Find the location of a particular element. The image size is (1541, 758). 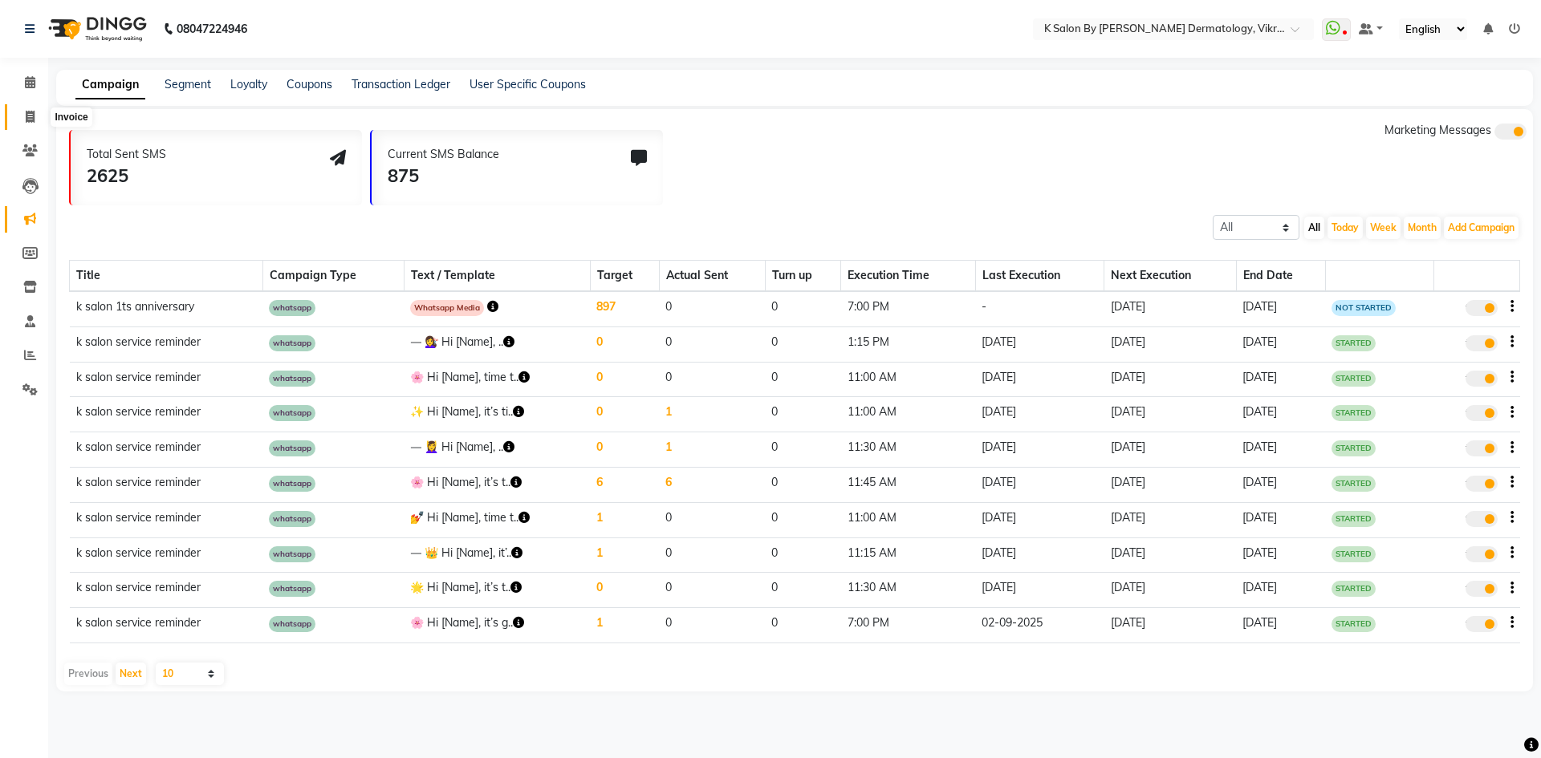

button: Next is located at coordinates (131, 674).